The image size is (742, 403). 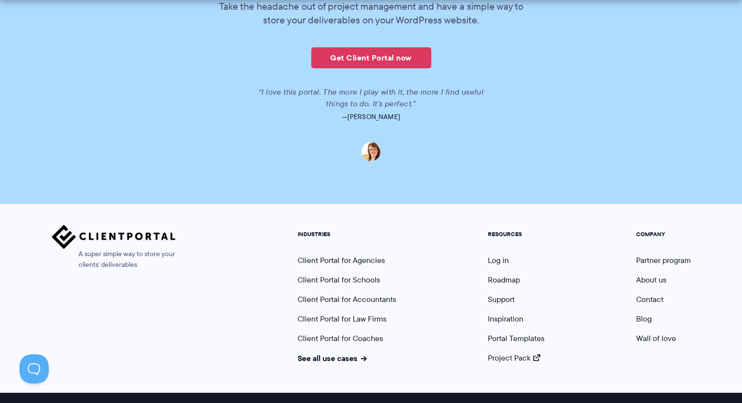 What do you see at coordinates (347, 299) in the screenshot?
I see `a: Client Portal for Accountants` at bounding box center [347, 299].